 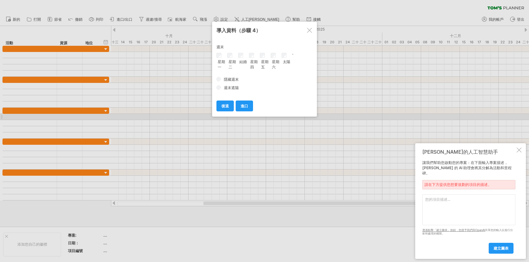 I want to click on input: 隱藏週末, so click(x=218, y=79).